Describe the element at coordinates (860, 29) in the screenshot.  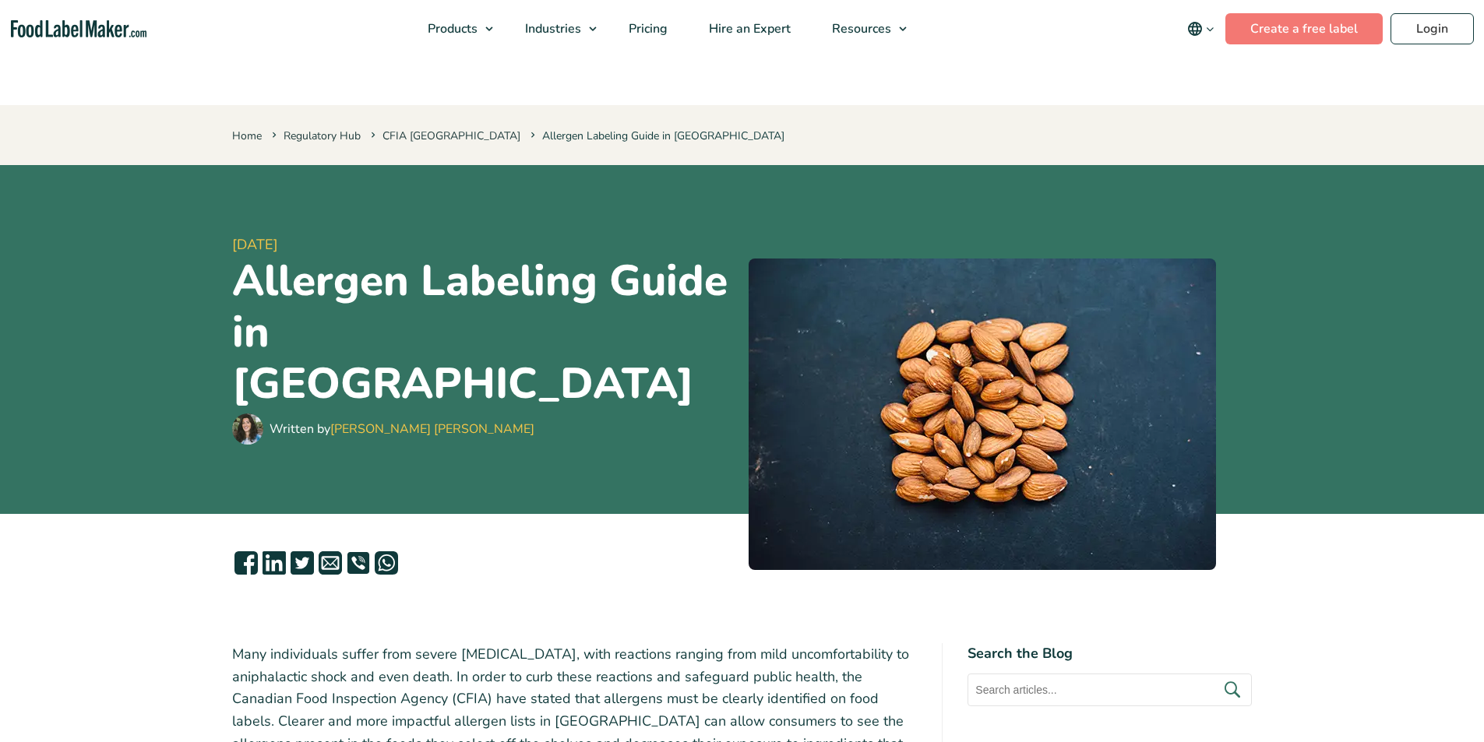
I see `span: Resources` at that location.